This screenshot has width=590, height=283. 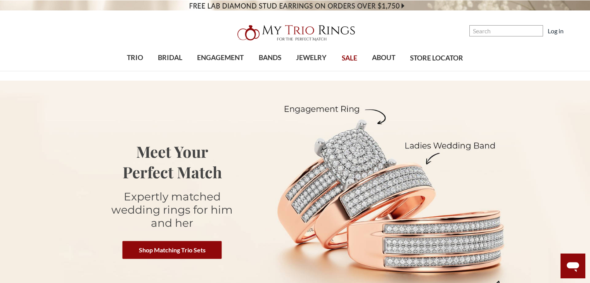 I want to click on input: Search, so click(x=506, y=31).